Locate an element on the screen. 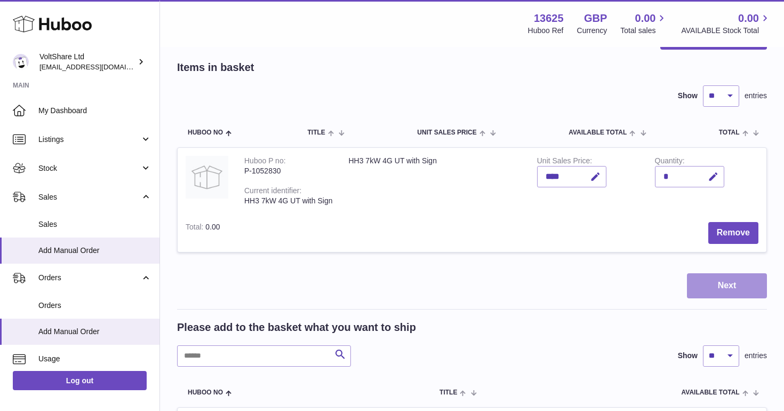 The height and width of the screenshot is (411, 784). div: Current identifier is located at coordinates (273, 192).